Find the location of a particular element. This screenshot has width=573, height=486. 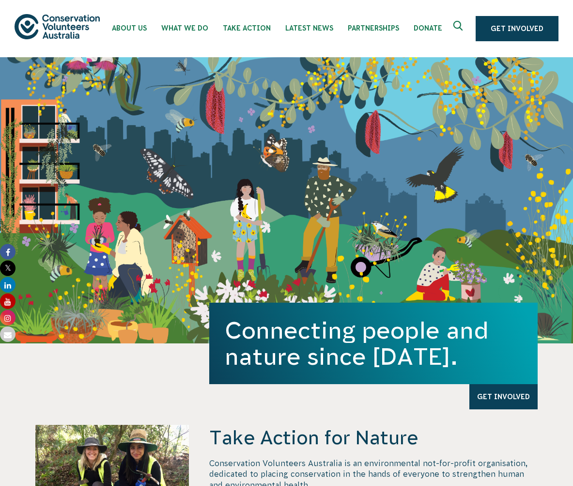

span: Latest News is located at coordinates (309, 28).